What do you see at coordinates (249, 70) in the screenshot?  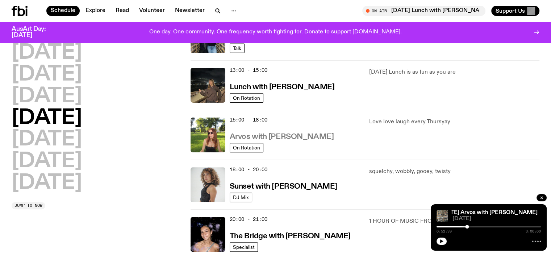 I see `span: 13:00 - 15:00` at bounding box center [249, 70].